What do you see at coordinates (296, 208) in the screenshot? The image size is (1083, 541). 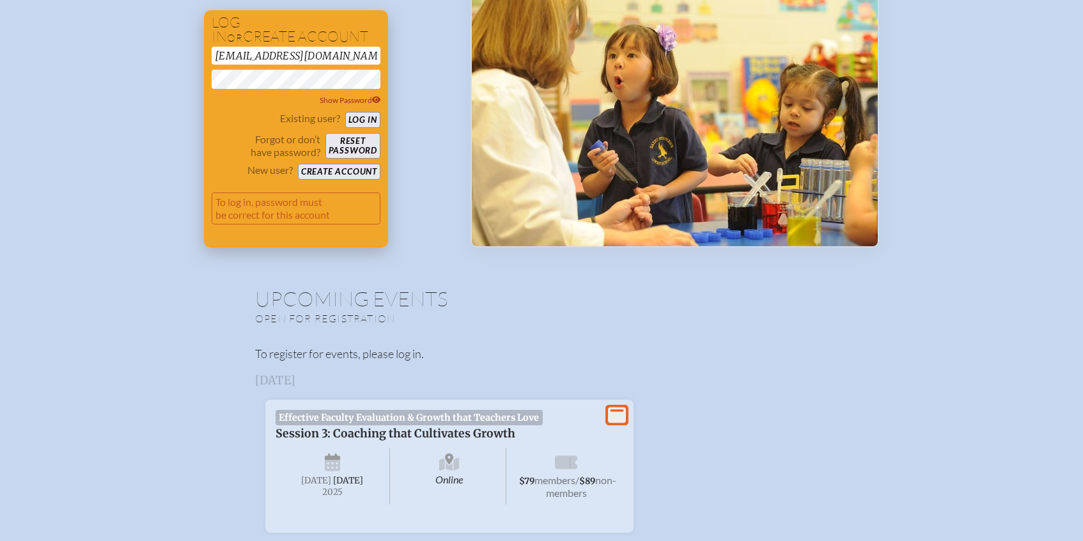 I see `p: To log in, password must be correct for this account` at bounding box center [296, 208].